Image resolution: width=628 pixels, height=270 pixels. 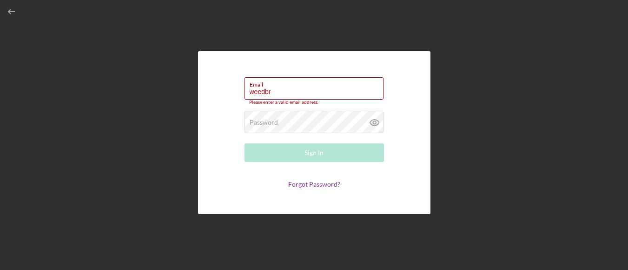 What do you see at coordinates (264, 122) in the screenshot?
I see `label: Password` at bounding box center [264, 122].